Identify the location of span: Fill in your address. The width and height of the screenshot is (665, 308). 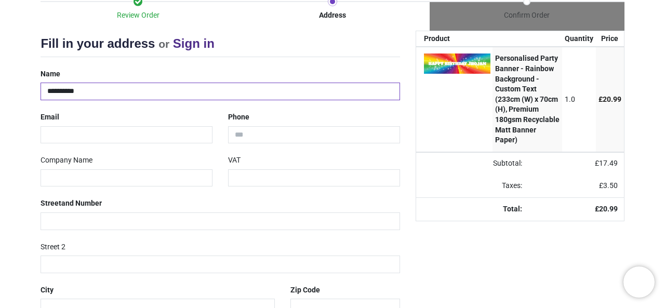
(98, 43).